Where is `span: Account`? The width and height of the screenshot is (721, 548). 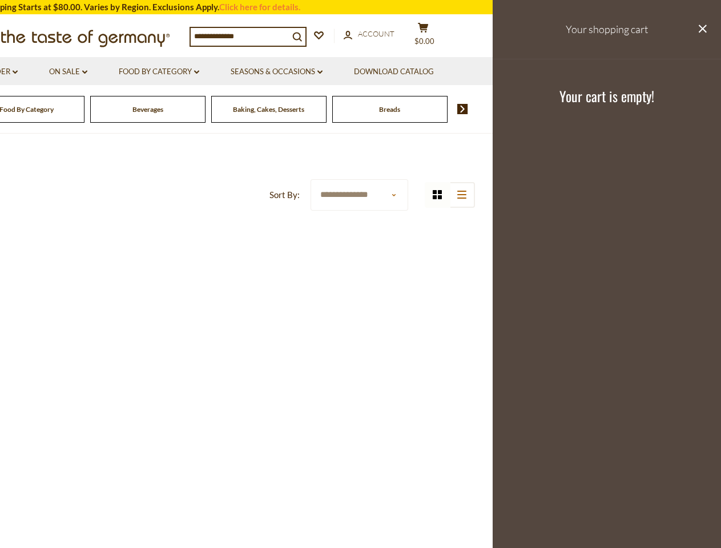 span: Account is located at coordinates (376, 34).